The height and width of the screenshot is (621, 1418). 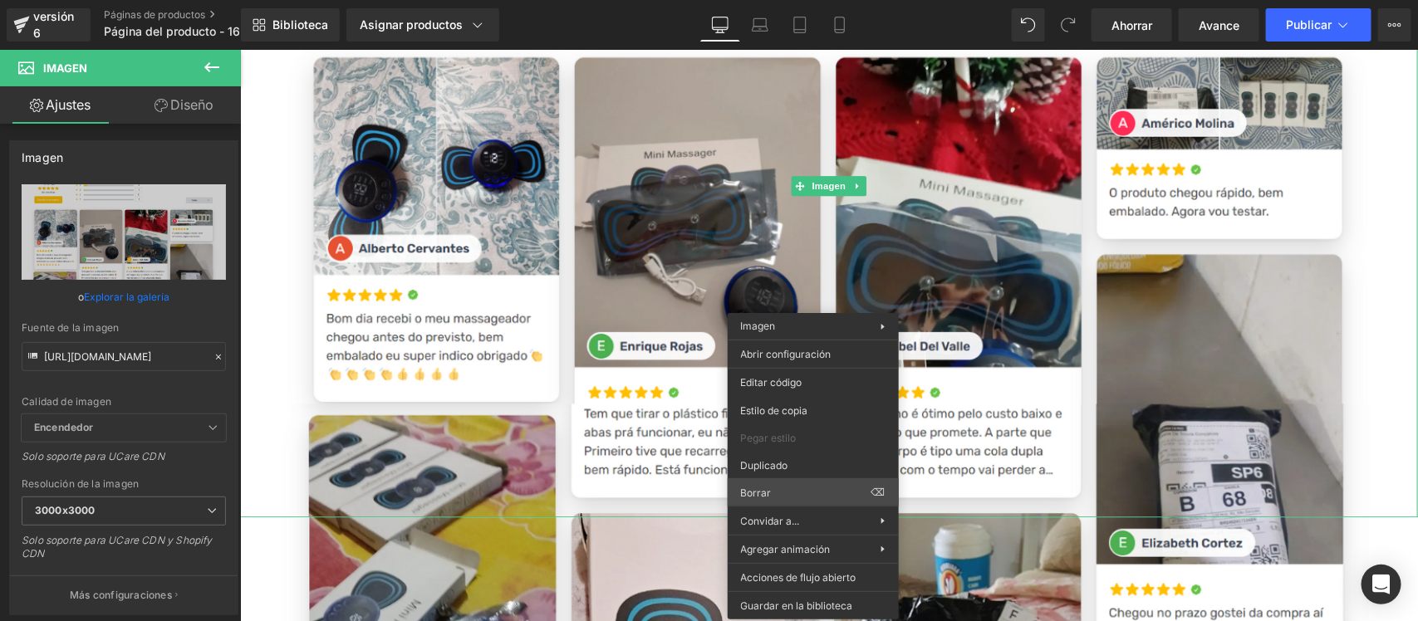 I want to click on font: Agregar animación, so click(x=786, y=549).